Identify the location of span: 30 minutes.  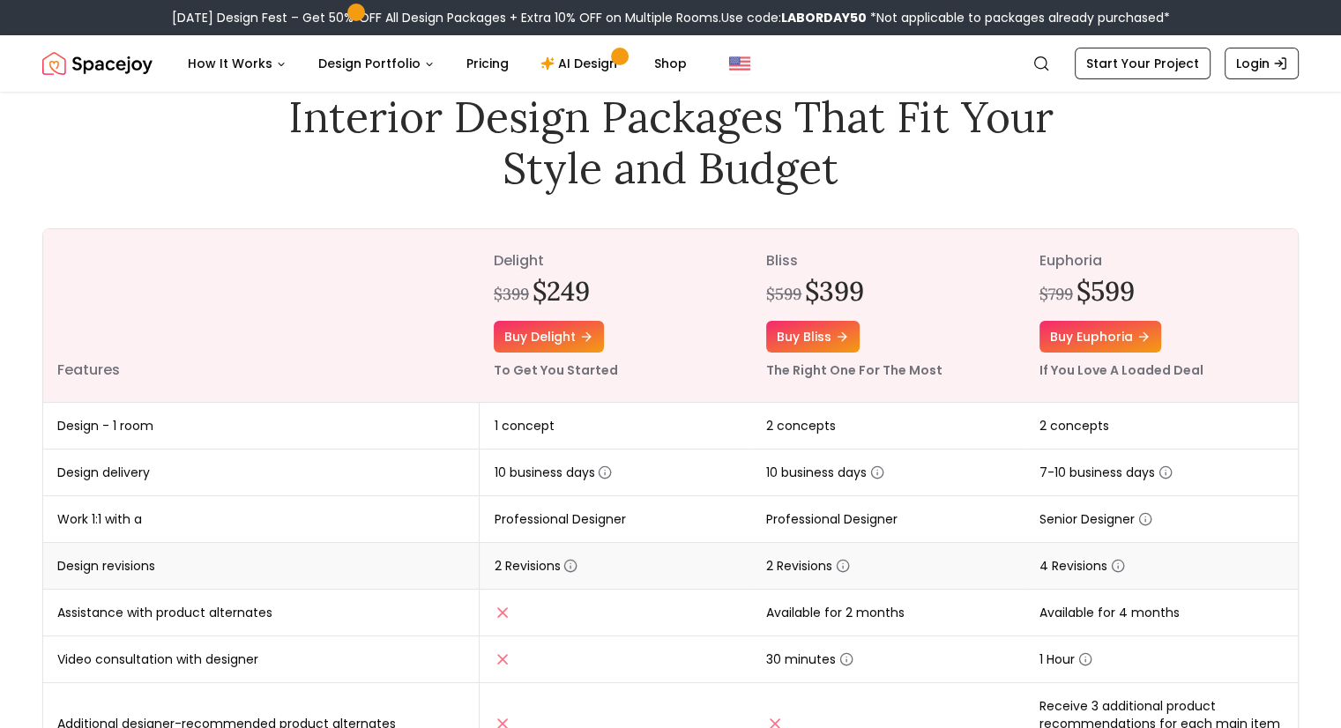
(809, 660).